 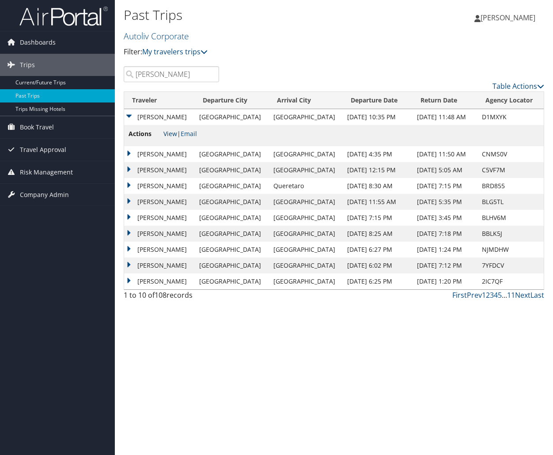 I want to click on th: Agency Locator: activate to sort column ascending, so click(x=511, y=100).